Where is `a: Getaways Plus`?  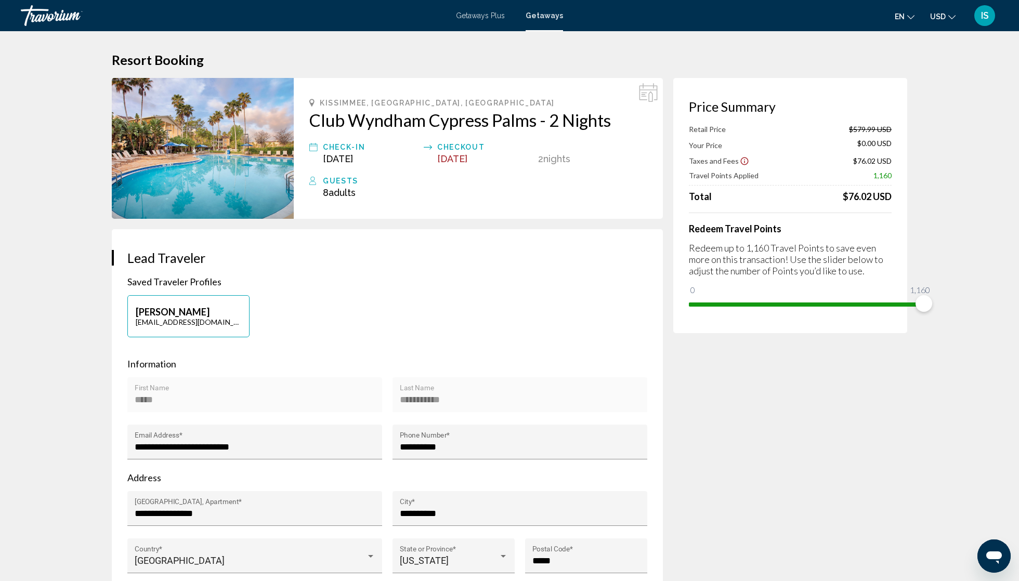 a: Getaways Plus is located at coordinates (480, 16).